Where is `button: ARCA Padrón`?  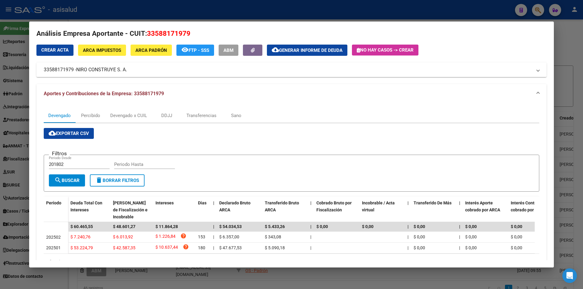 button: ARCA Padrón is located at coordinates (151, 50).